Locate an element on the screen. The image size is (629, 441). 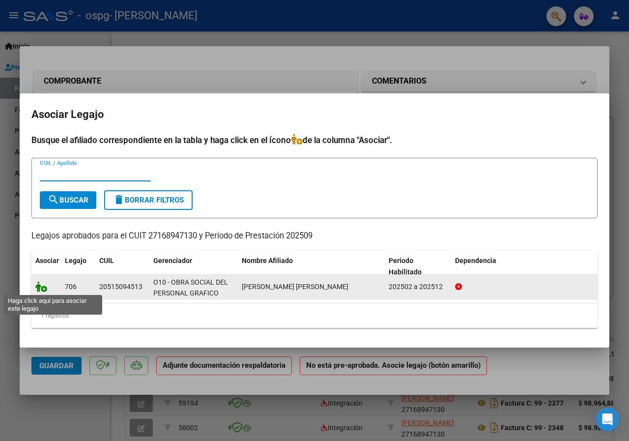
span: GARCIA SANTINO ELIAS NICOLAS is located at coordinates (295, 286).